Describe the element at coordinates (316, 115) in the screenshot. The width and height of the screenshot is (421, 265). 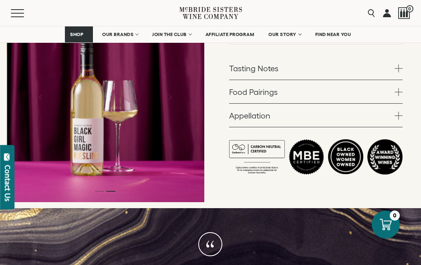
I see `a: Appellation` at that location.